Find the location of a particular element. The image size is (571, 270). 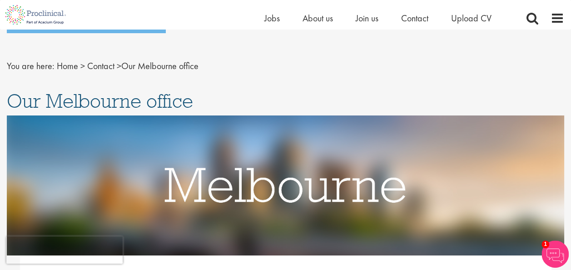

span: 1 is located at coordinates (545, 244).